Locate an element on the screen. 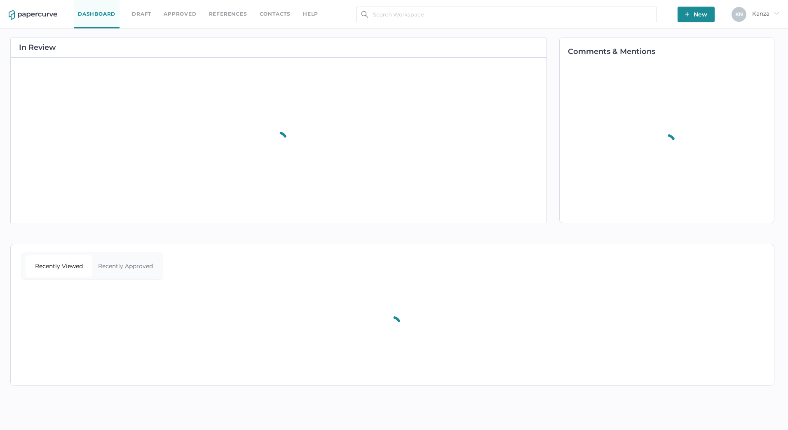 The height and width of the screenshot is (430, 788). i: arrow_right is located at coordinates (776, 13).